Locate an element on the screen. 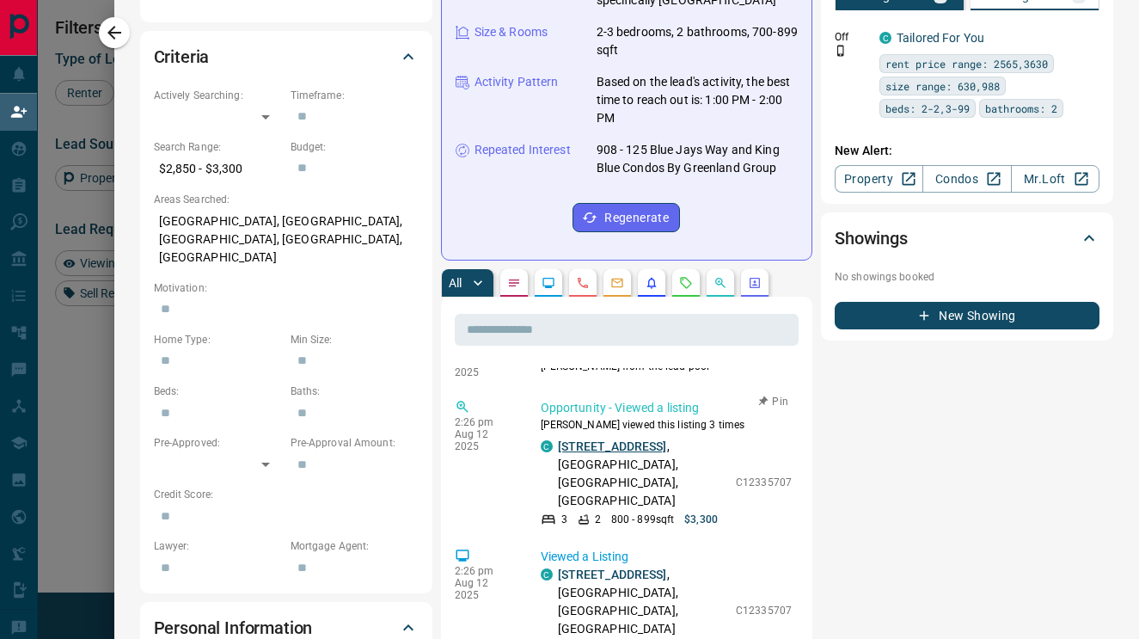 The width and height of the screenshot is (1139, 639). p: Based on the lead's activity, the best time to reach out is: 1:00 PM - 2:00 PM is located at coordinates (697, 100).